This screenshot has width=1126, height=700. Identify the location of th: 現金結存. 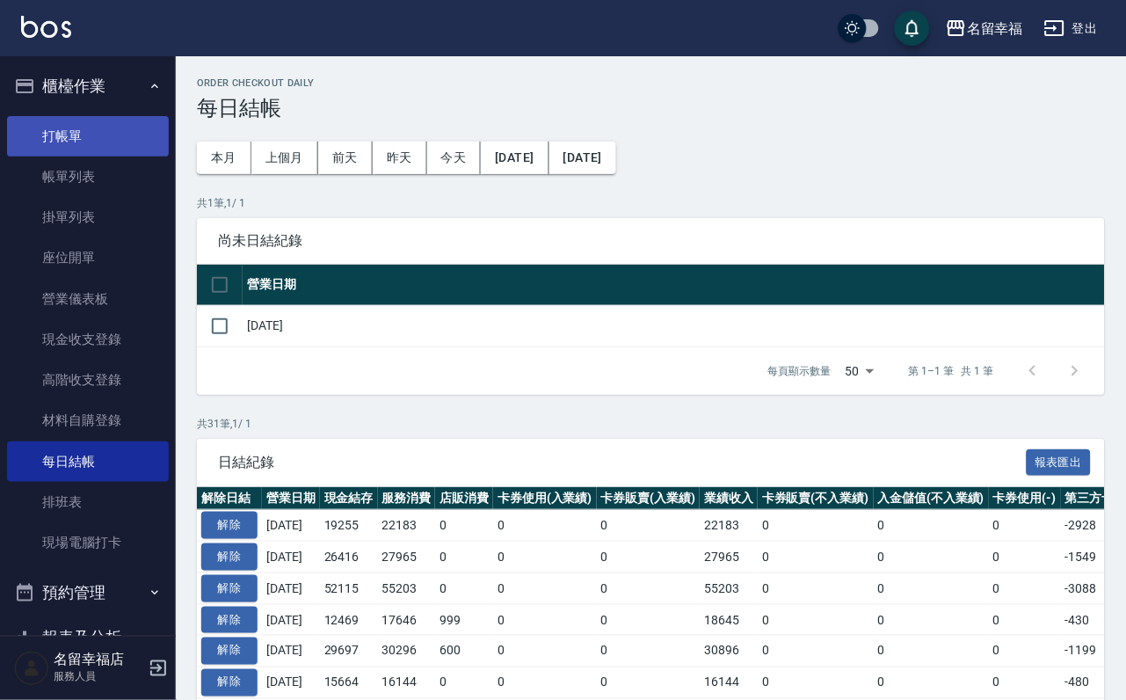
(349, 498).